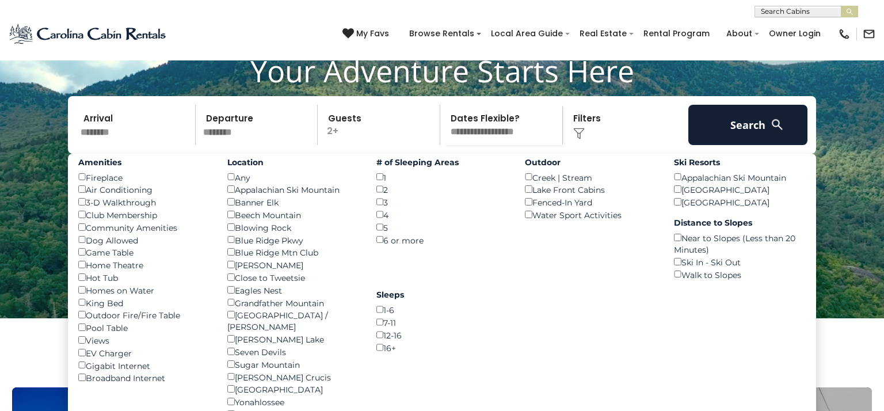  Describe the element at coordinates (442, 227) in the screenshot. I see `div: 5` at that location.